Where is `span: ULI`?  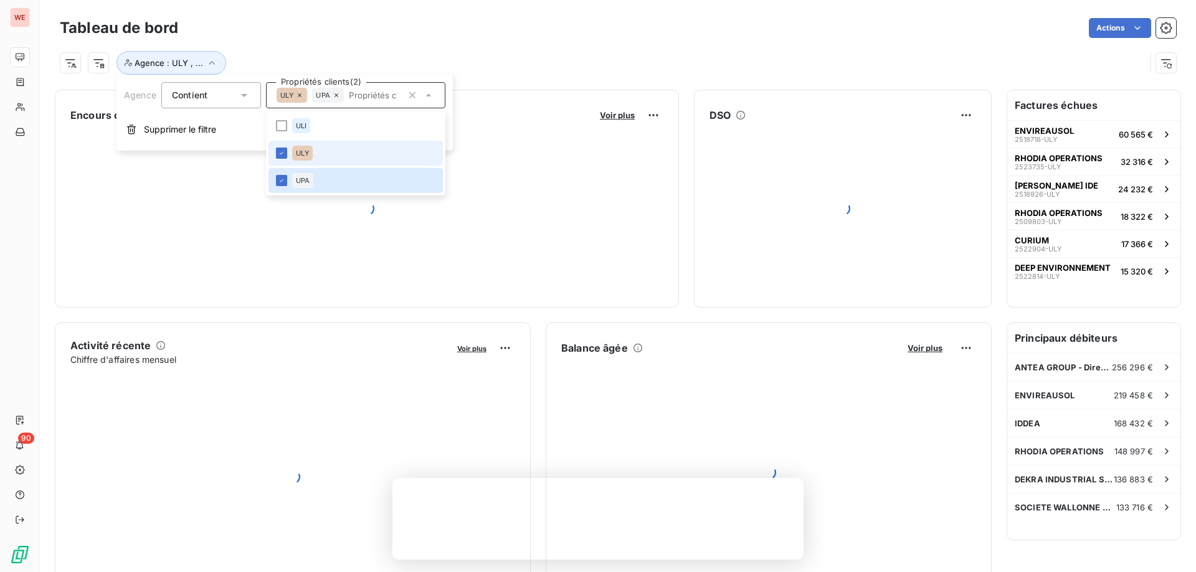
span: ULI is located at coordinates (301, 126).